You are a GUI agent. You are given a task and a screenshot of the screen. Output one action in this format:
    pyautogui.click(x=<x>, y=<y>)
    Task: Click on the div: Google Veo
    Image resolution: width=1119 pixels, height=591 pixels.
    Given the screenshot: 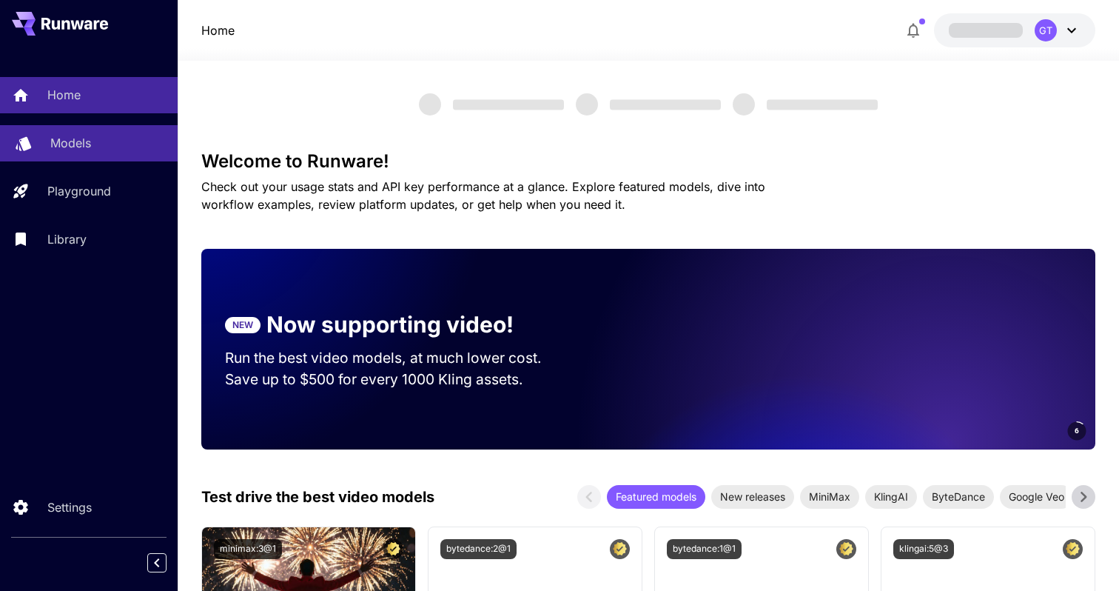 What is the action you would take?
    pyautogui.click(x=1036, y=497)
    